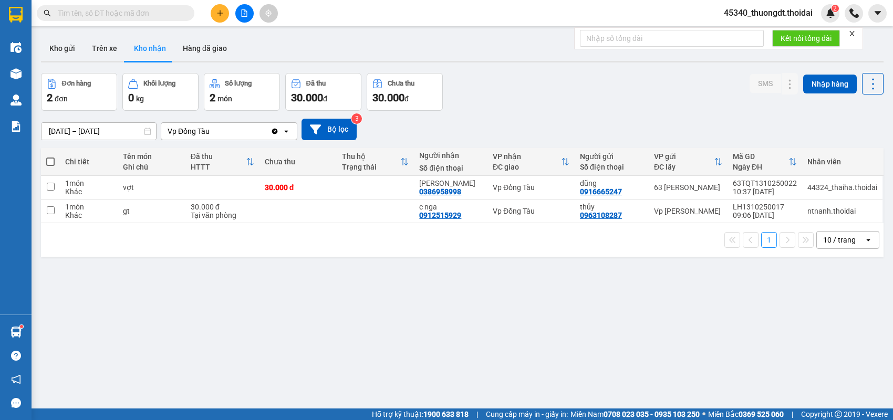 The image size is (893, 420). I want to click on button: Khối lượng0kg, so click(160, 92).